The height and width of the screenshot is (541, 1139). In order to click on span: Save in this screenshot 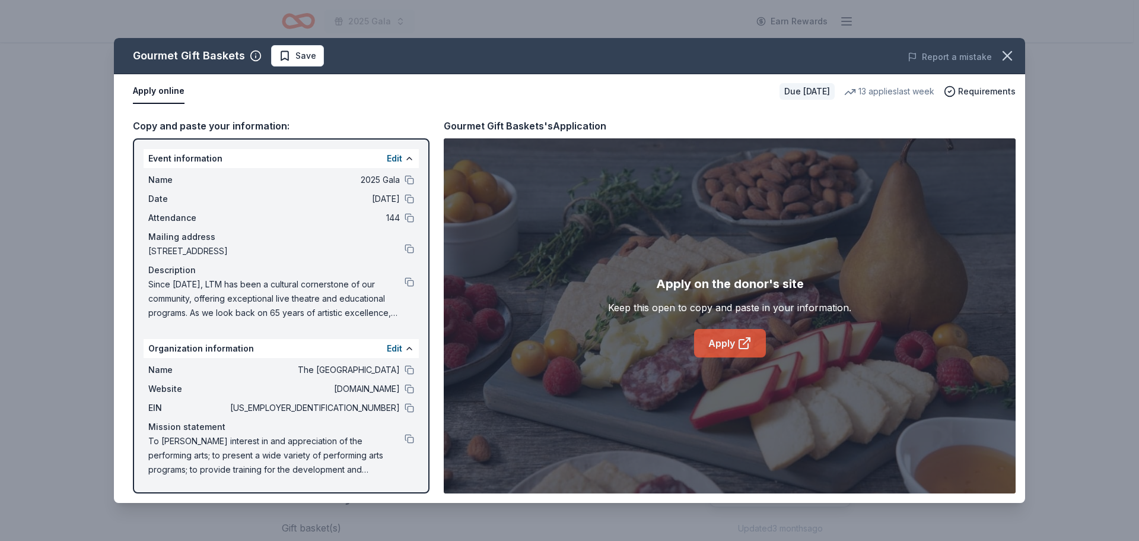, I will do `click(306, 56)`.